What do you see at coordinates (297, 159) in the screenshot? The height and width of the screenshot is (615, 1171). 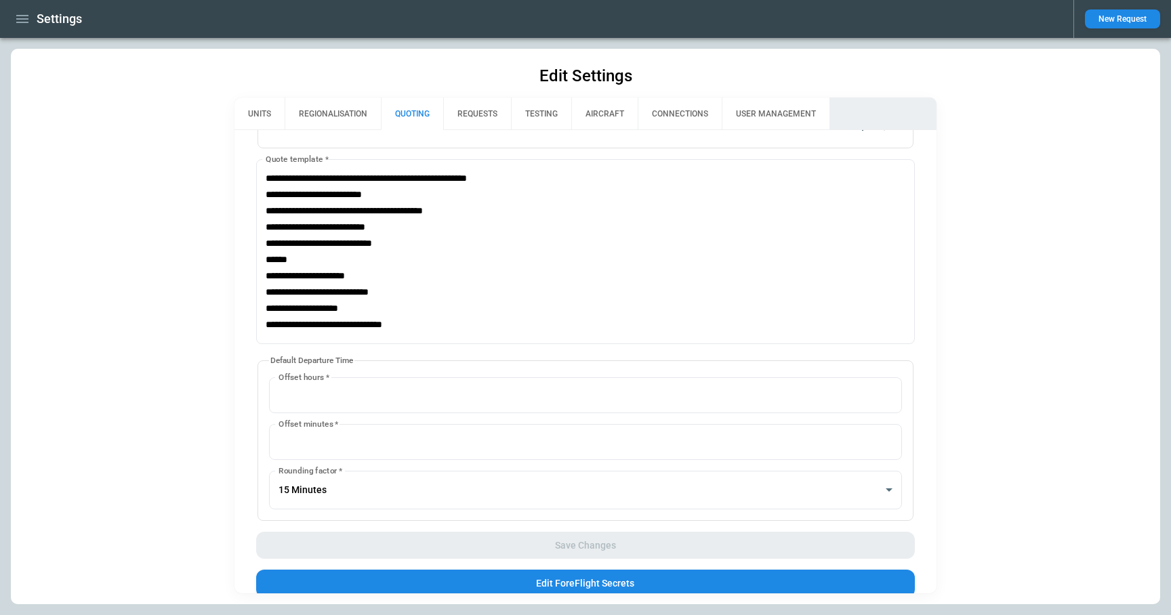 I see `label: Quote template` at bounding box center [297, 159].